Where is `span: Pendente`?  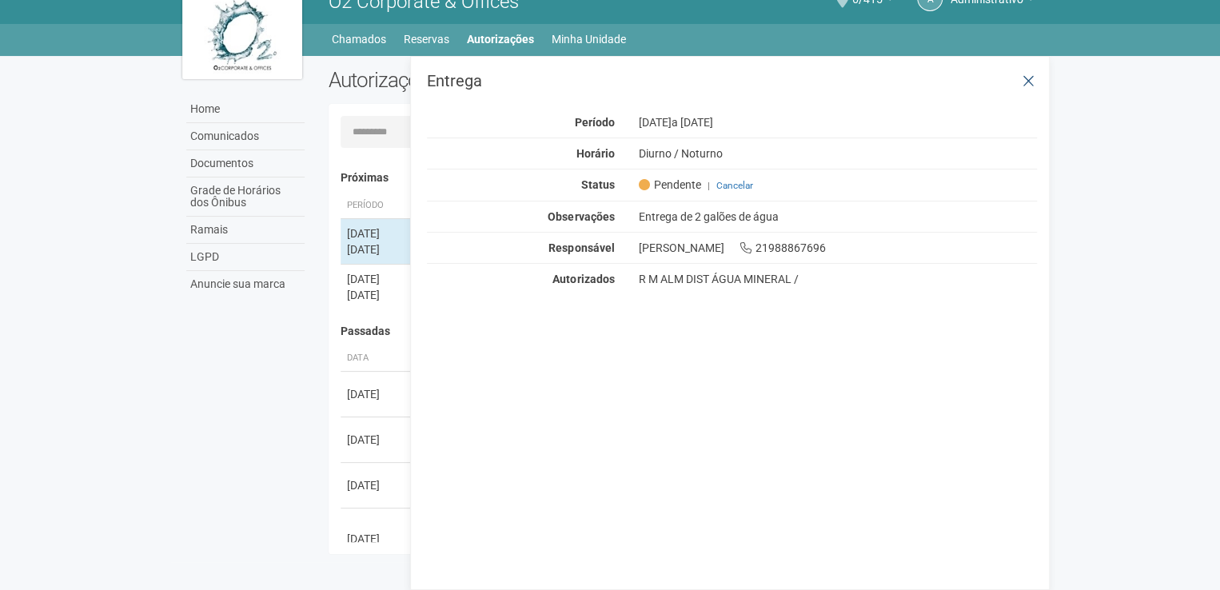 span: Pendente is located at coordinates (669, 185).